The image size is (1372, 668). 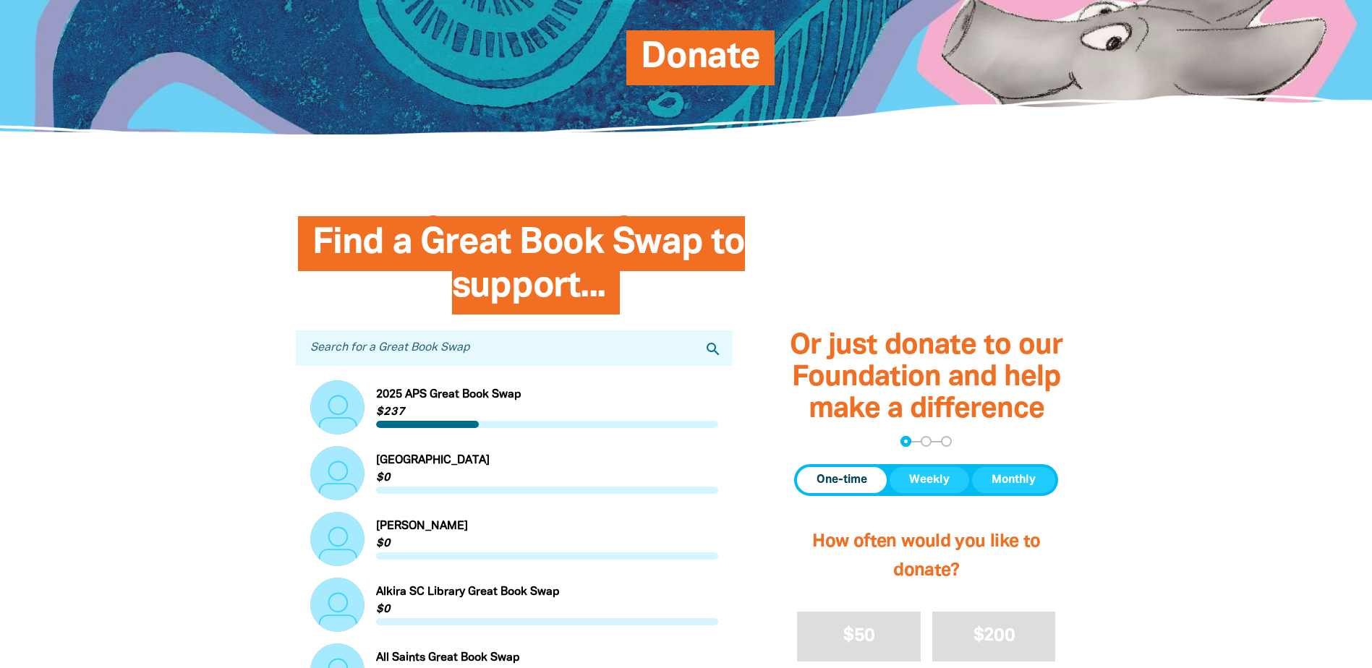 I want to click on h2: How often would you like to donate?, so click(x=926, y=557).